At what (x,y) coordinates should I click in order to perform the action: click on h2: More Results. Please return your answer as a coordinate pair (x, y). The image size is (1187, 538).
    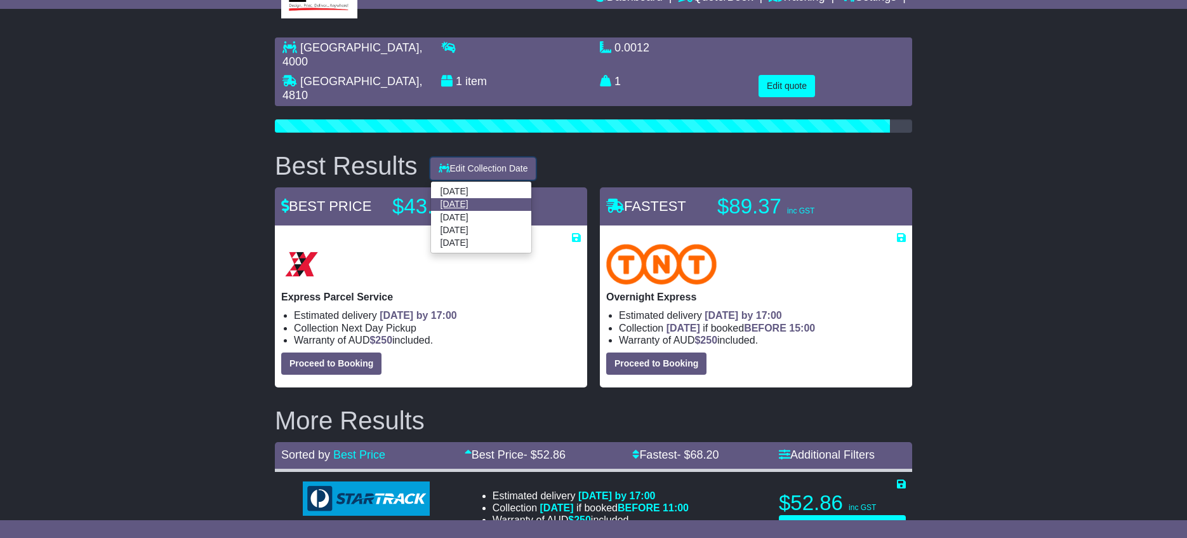
    Looking at the image, I should click on (594, 420).